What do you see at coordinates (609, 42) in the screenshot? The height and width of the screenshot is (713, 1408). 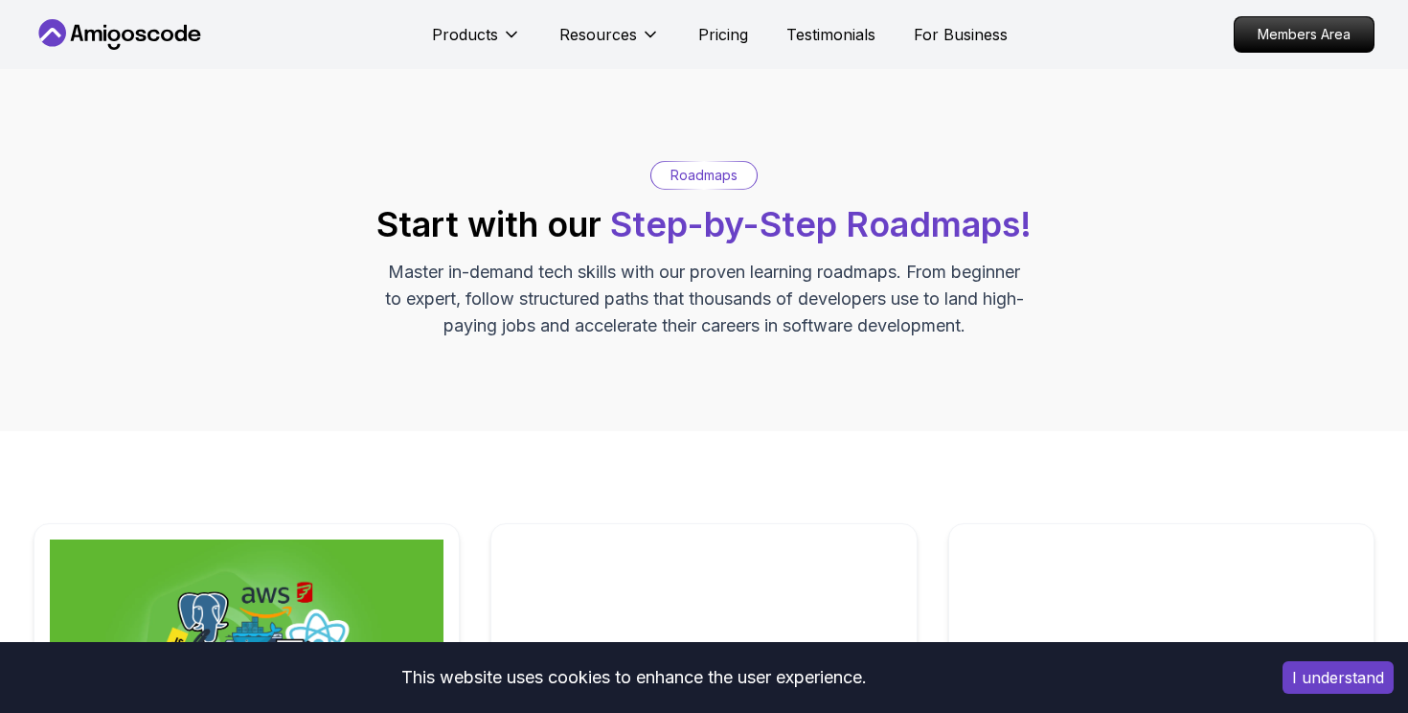 I see `button: Resources` at bounding box center [609, 42].